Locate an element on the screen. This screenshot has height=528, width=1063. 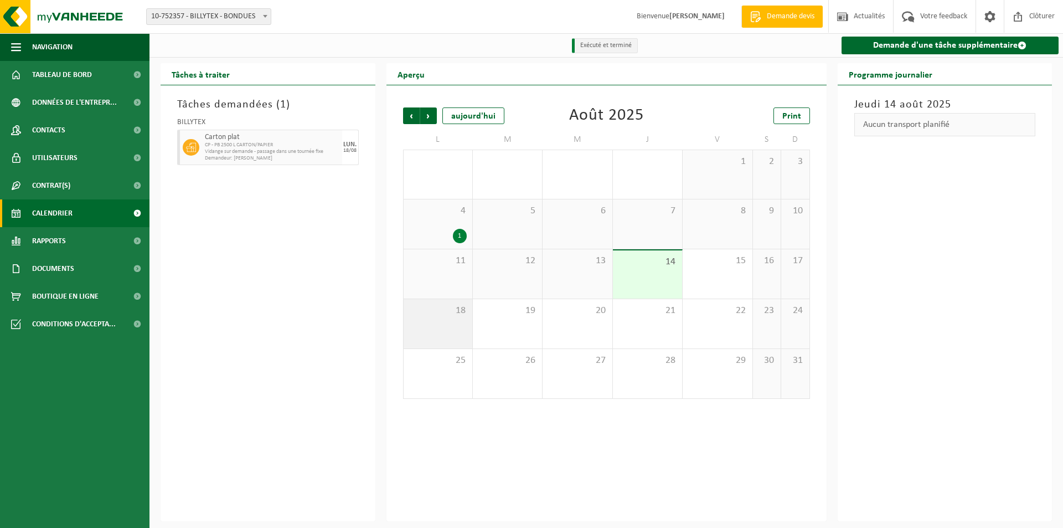
div: LUN. is located at coordinates (350, 145).